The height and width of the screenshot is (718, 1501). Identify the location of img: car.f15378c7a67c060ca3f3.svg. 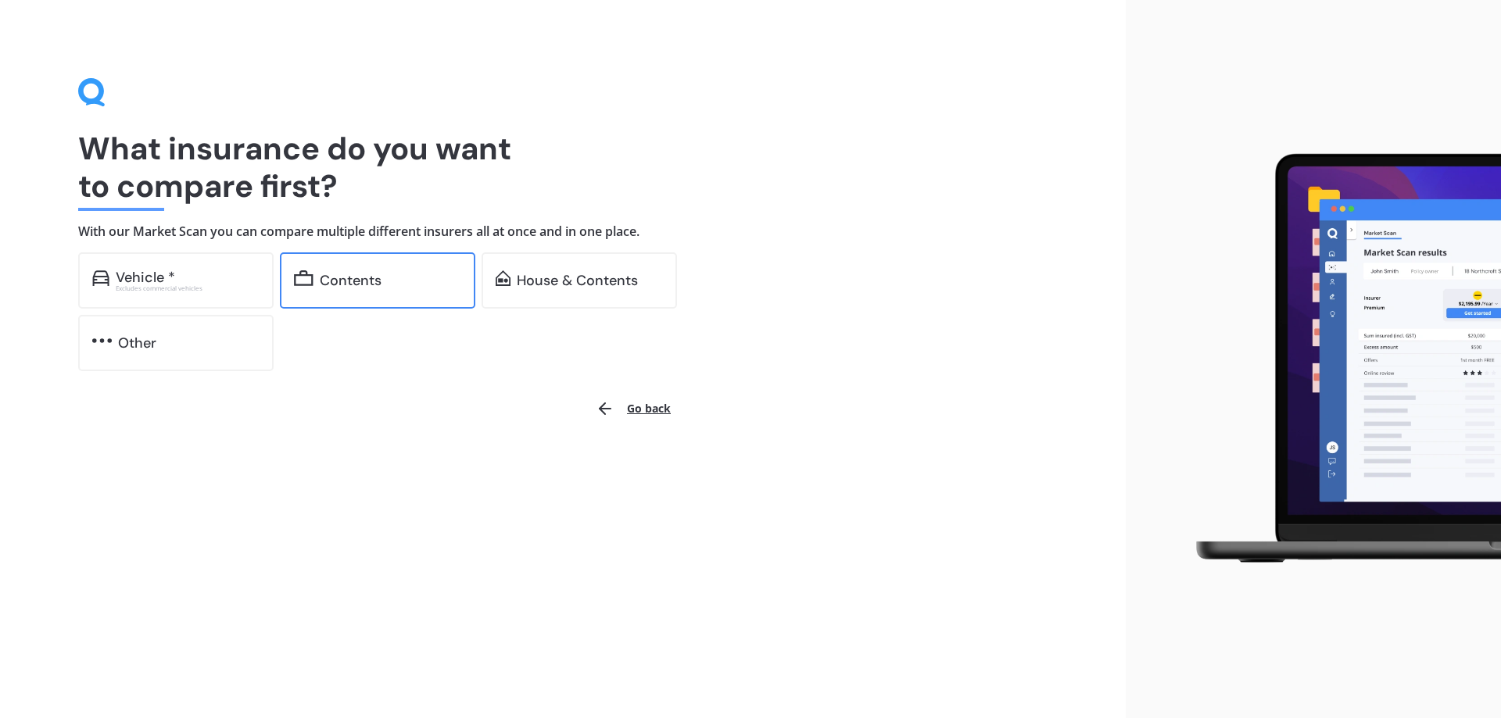
(101, 278).